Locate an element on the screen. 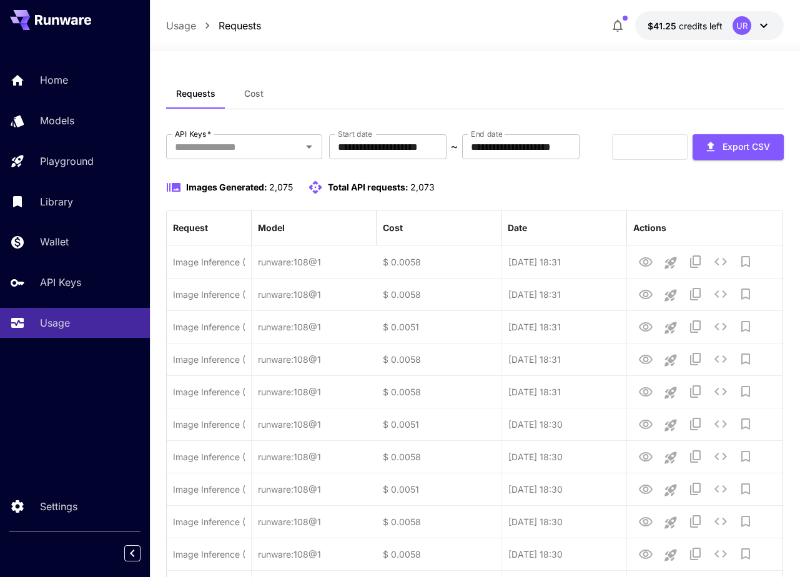  span: 2,073 is located at coordinates (422, 187).